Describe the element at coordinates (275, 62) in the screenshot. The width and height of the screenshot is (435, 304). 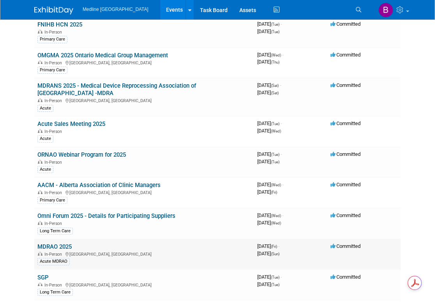
I see `span: (Thu)` at that location.